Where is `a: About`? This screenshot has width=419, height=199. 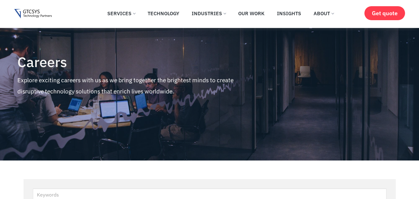 a: About is located at coordinates (323, 13).